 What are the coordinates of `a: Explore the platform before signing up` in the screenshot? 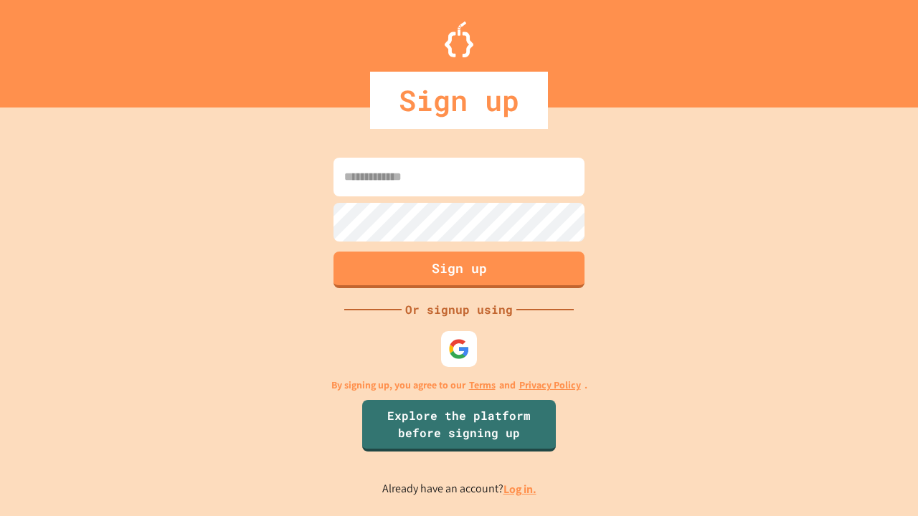 It's located at (459, 426).